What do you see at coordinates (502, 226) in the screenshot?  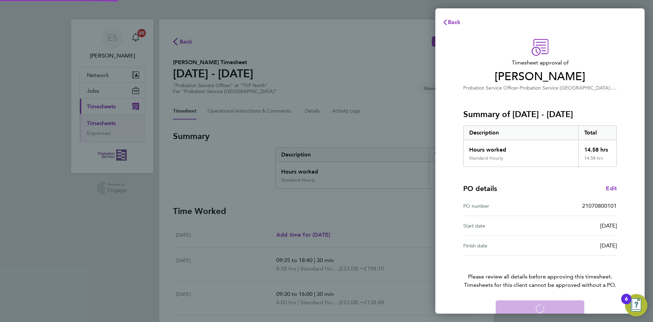 I see `div: Start date` at bounding box center [502, 226].